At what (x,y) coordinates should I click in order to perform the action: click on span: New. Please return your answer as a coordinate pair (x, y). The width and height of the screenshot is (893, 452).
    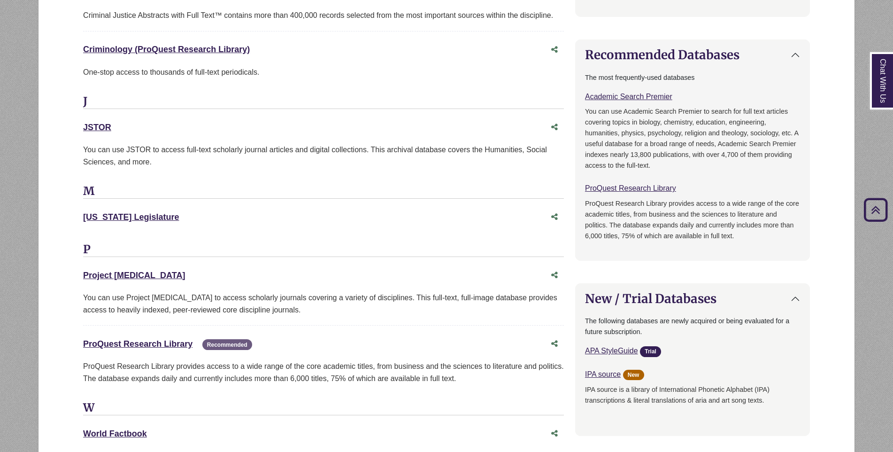
    Looking at the image, I should click on (633, 375).